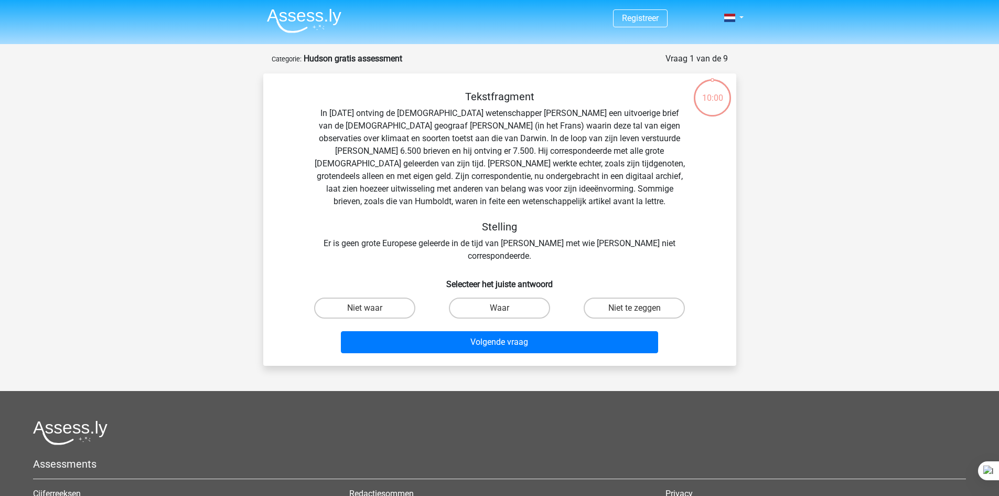 The image size is (999, 496). Describe the element at coordinates (70, 432) in the screenshot. I see `img: Assessly logo` at that location.